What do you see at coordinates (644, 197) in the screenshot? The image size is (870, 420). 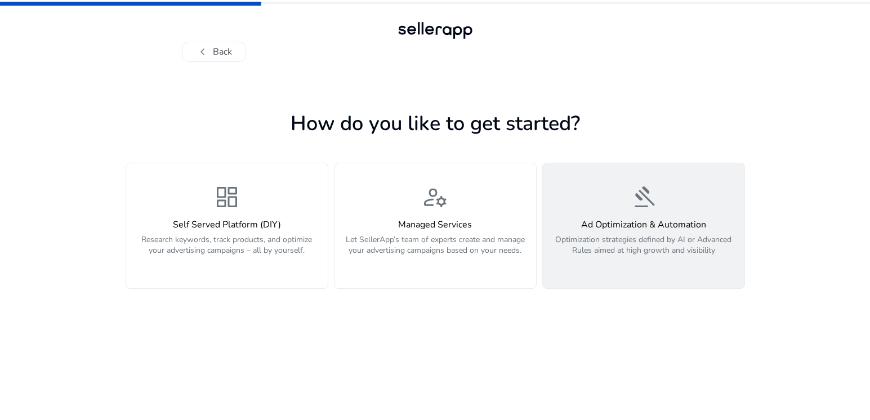 I see `span: gavel` at bounding box center [644, 197].